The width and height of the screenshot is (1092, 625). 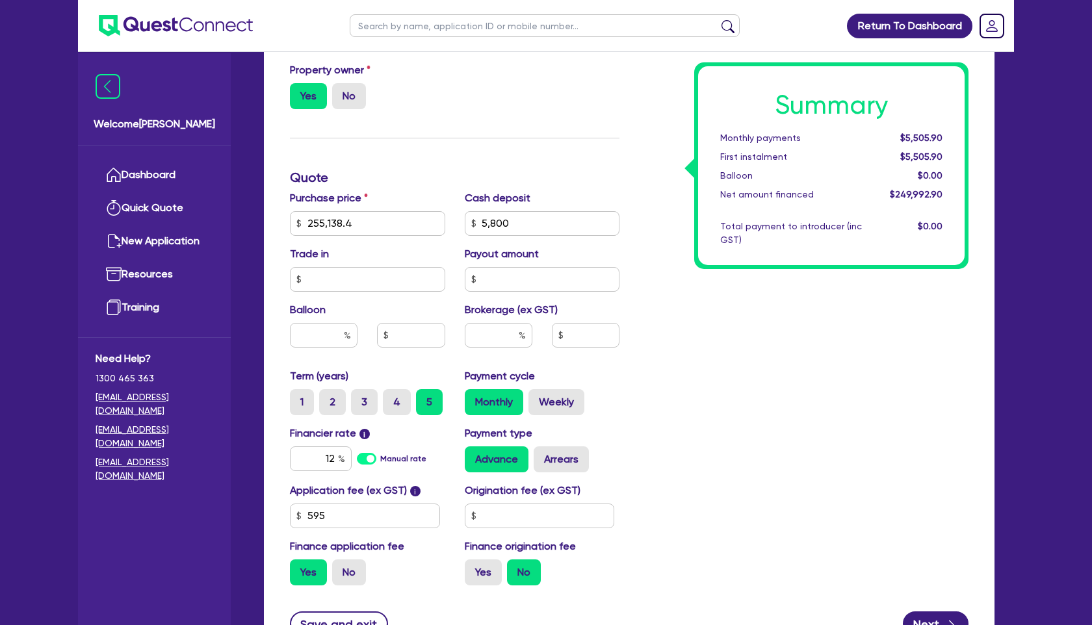 What do you see at coordinates (114, 208) in the screenshot?
I see `img: quick-quote` at bounding box center [114, 208].